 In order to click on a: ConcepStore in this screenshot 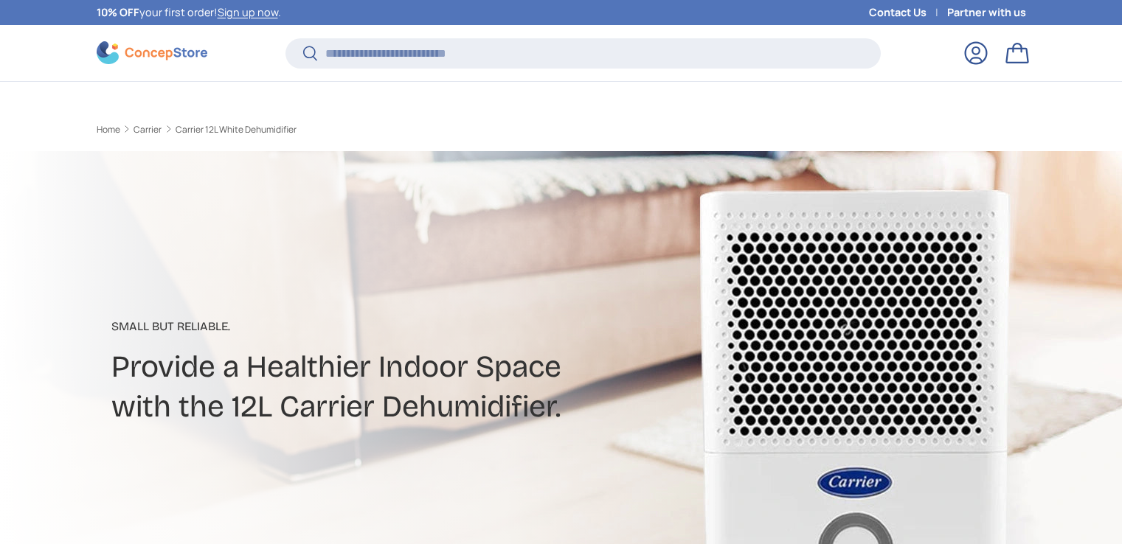, I will do `click(152, 52)`.